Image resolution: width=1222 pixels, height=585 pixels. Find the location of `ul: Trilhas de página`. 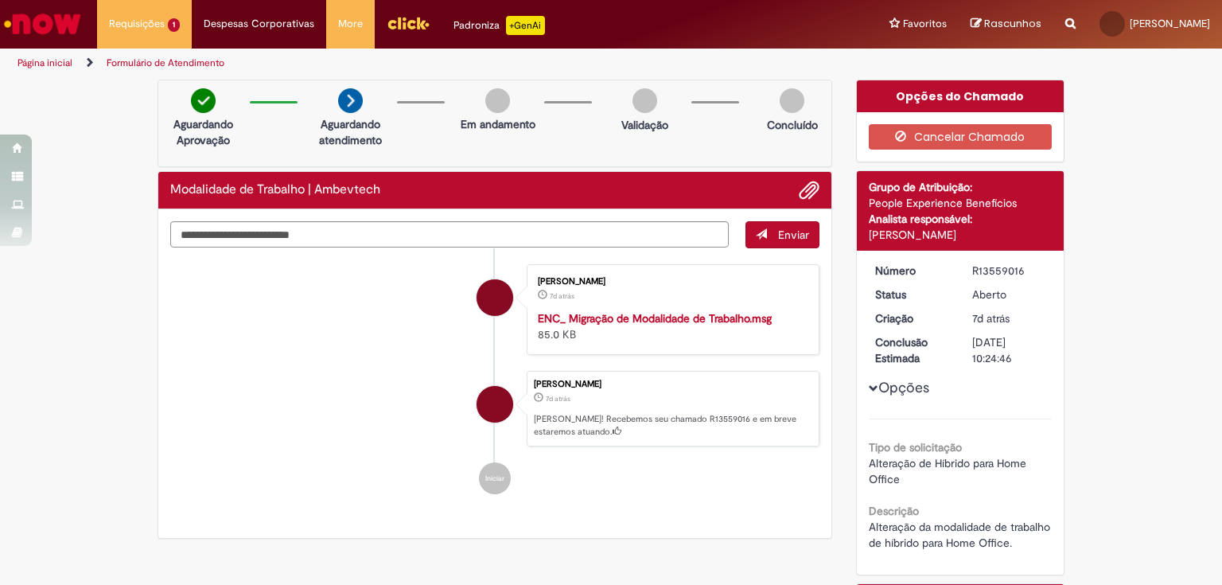

ul: Trilhas de página is located at coordinates (407, 63).